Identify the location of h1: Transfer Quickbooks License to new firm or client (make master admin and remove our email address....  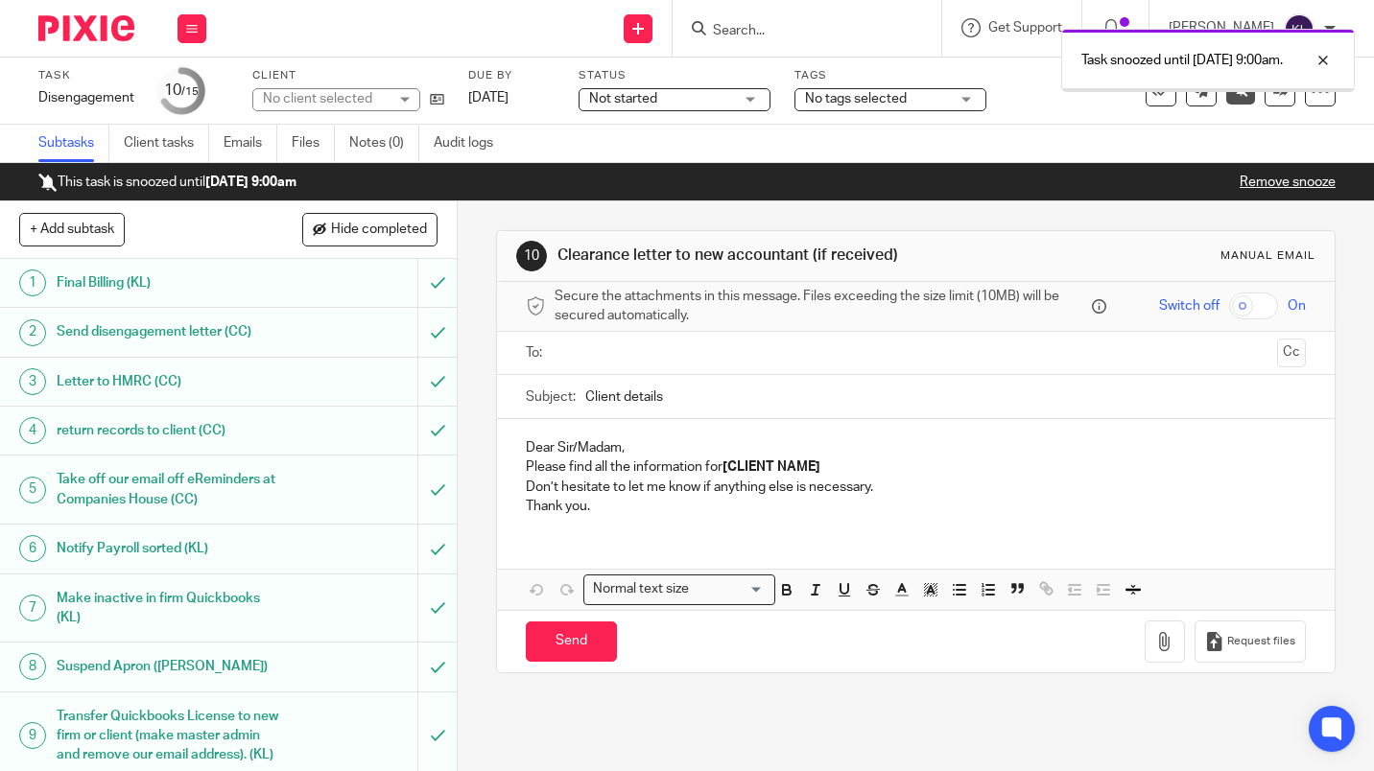
(171, 736).